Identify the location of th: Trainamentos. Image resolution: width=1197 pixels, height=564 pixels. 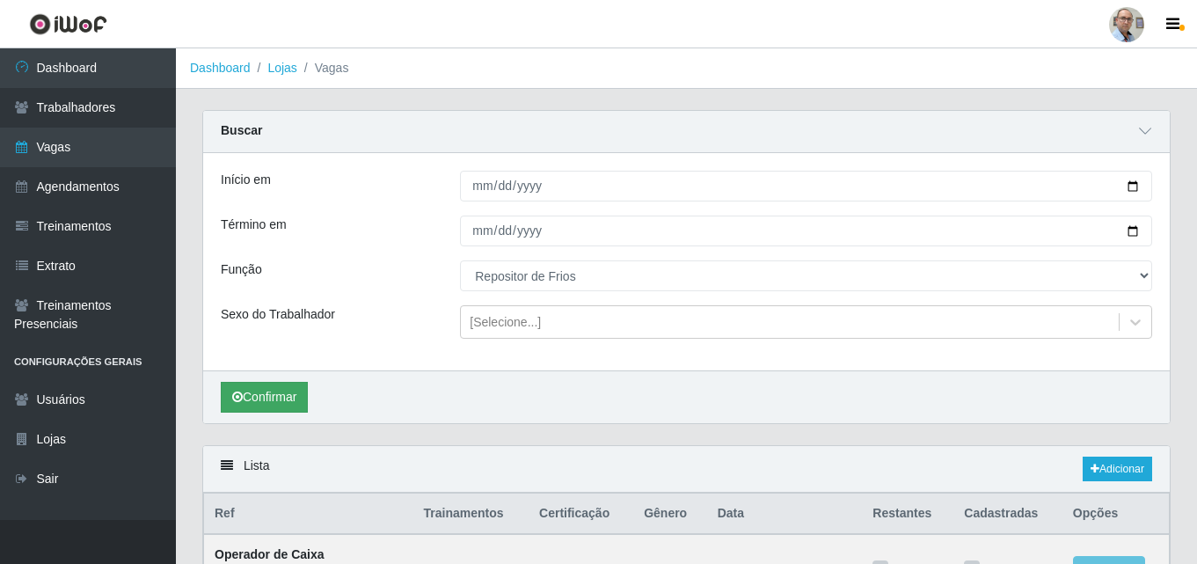
(471, 514).